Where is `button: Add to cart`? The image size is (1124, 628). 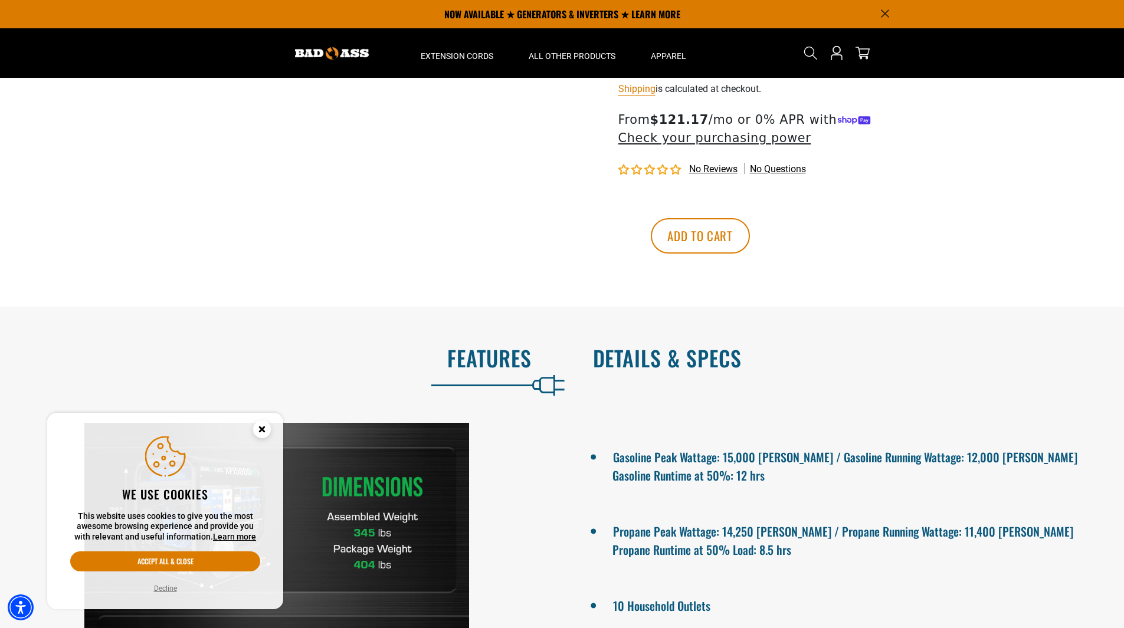
button: Add to cart is located at coordinates (700, 236).